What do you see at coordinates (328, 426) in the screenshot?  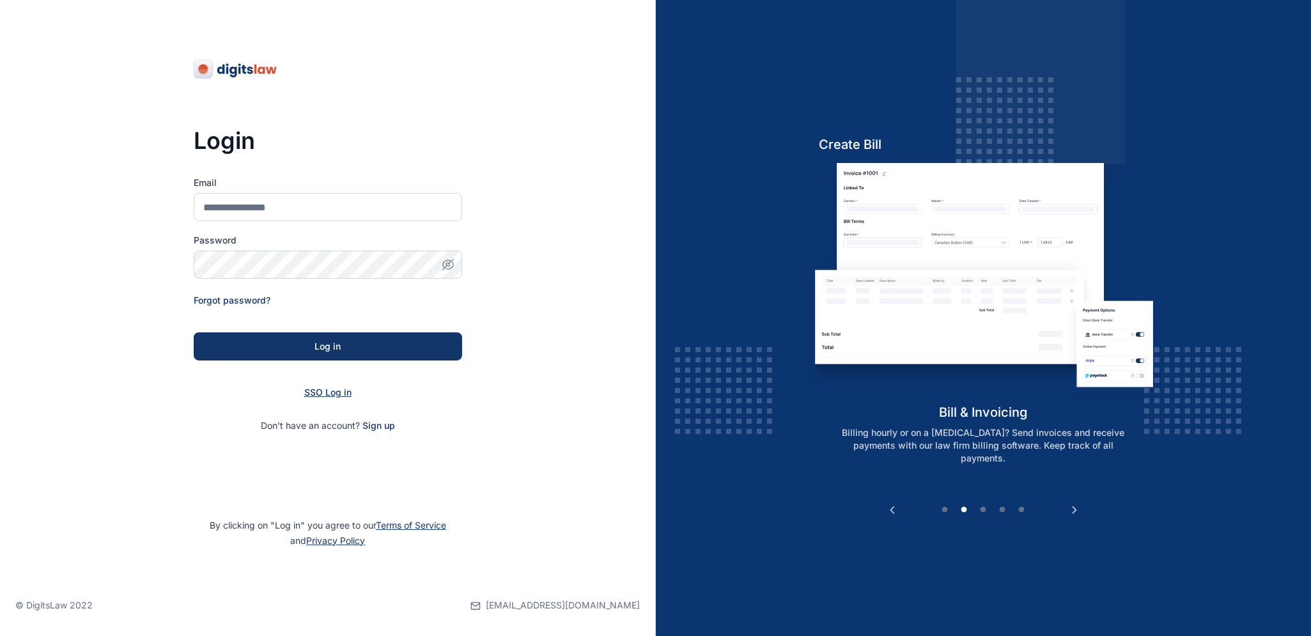 I see `p: Don't have an account?` at bounding box center [328, 426].